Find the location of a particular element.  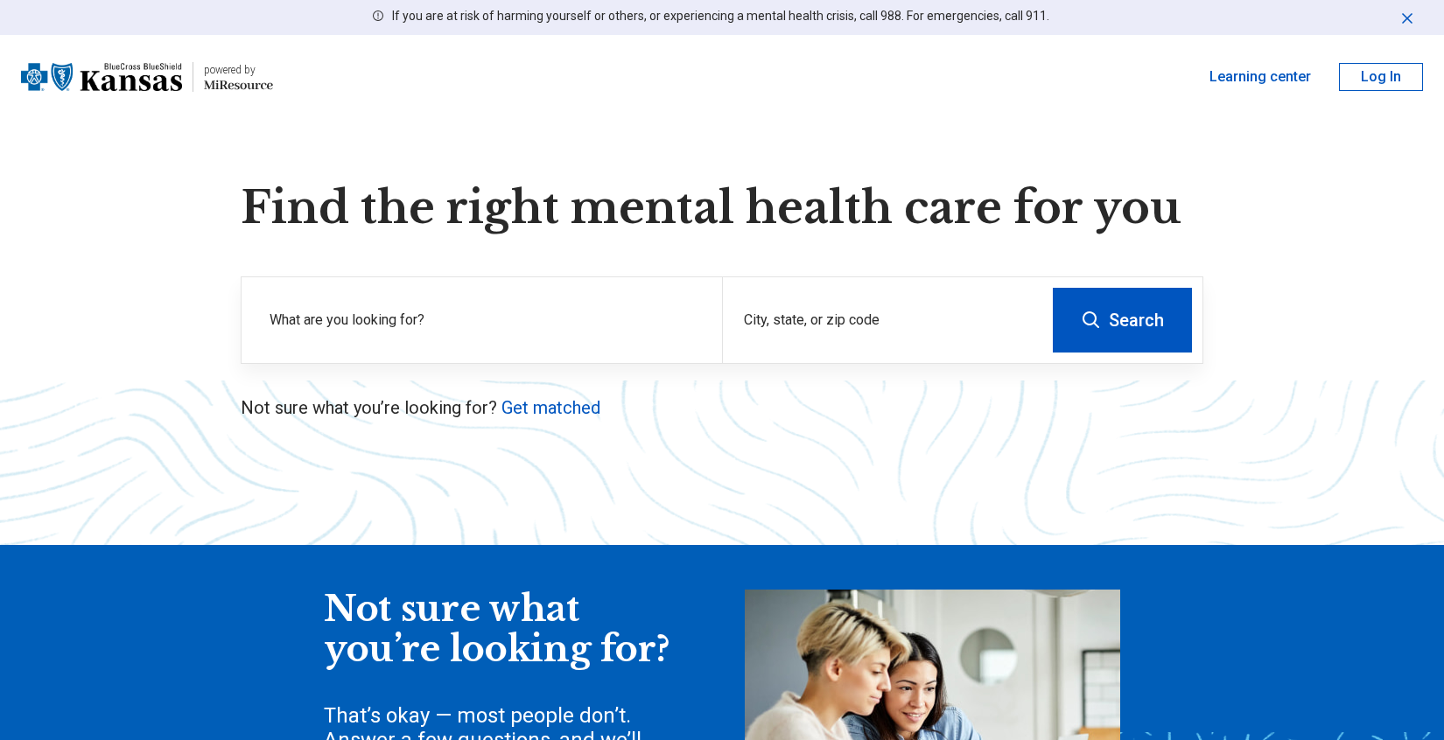

button: Log In is located at coordinates (1381, 77).